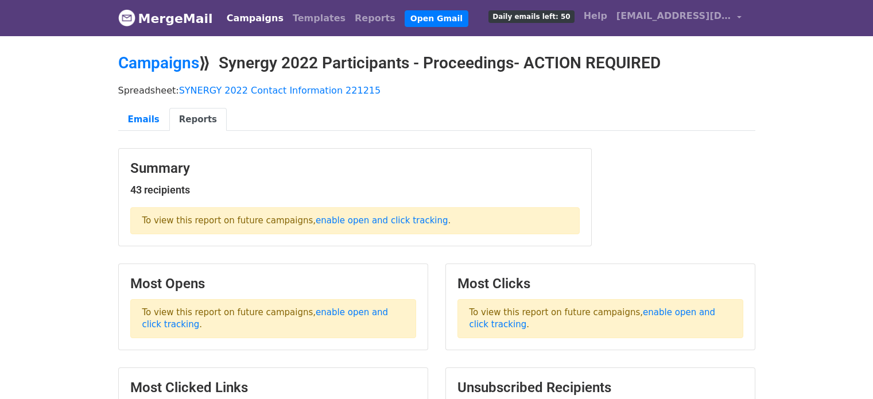 The height and width of the screenshot is (399, 873). Describe the element at coordinates (355, 168) in the screenshot. I see `h3: Summary` at that location.